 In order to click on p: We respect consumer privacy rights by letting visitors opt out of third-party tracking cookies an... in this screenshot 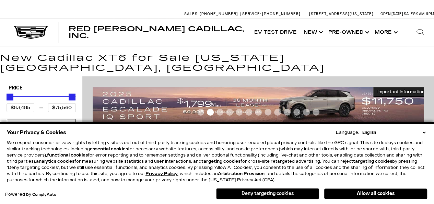, I will do `click(217, 161)`.